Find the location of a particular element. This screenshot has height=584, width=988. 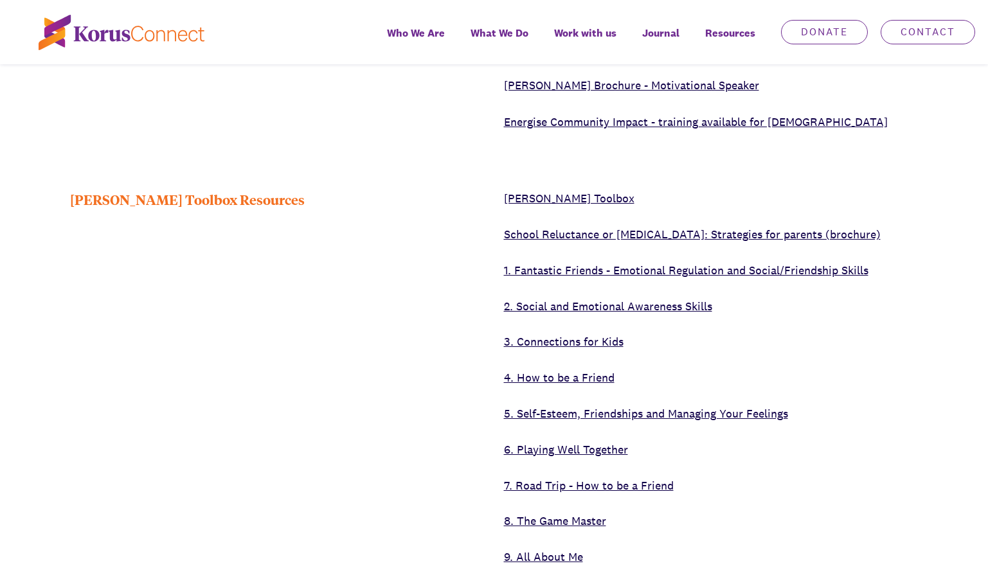

span: What We Do is located at coordinates (500, 33).